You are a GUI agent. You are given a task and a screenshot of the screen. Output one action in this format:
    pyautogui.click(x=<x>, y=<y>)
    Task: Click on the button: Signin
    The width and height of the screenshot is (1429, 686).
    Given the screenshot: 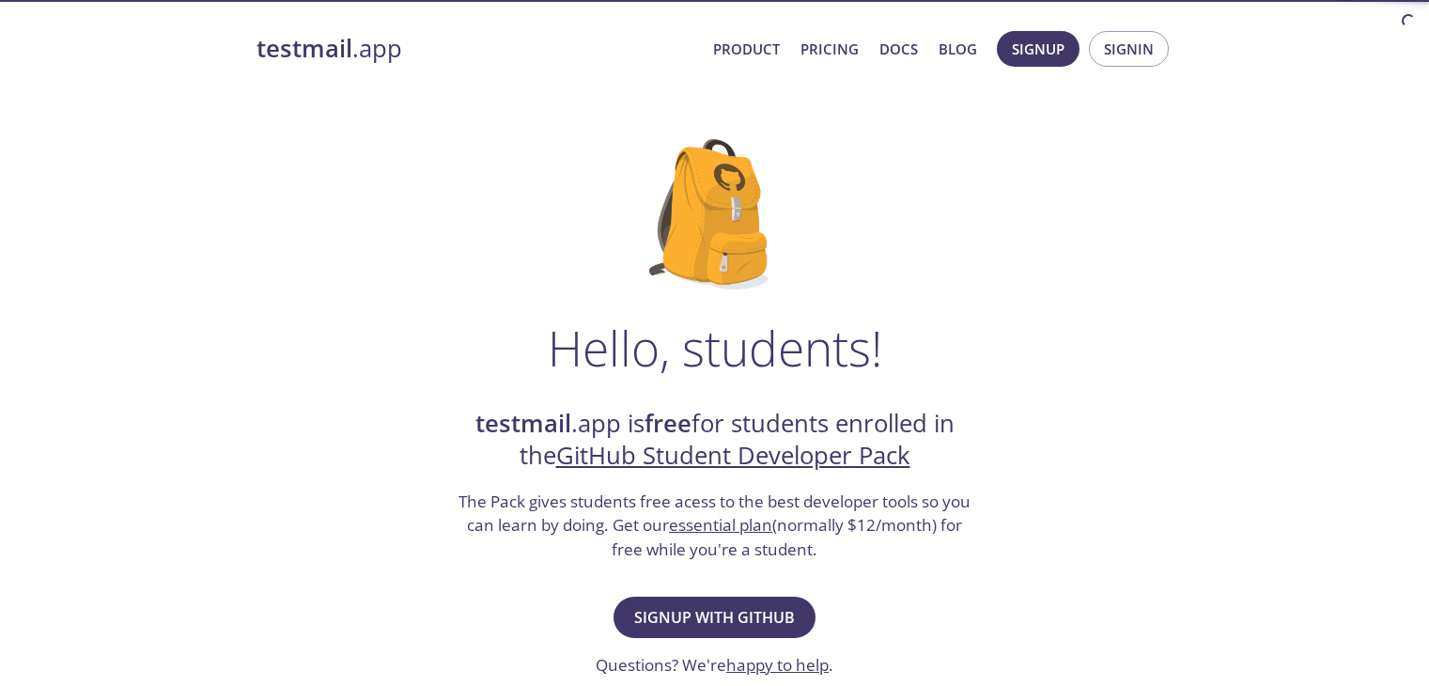 What is the action you would take?
    pyautogui.click(x=1128, y=49)
    